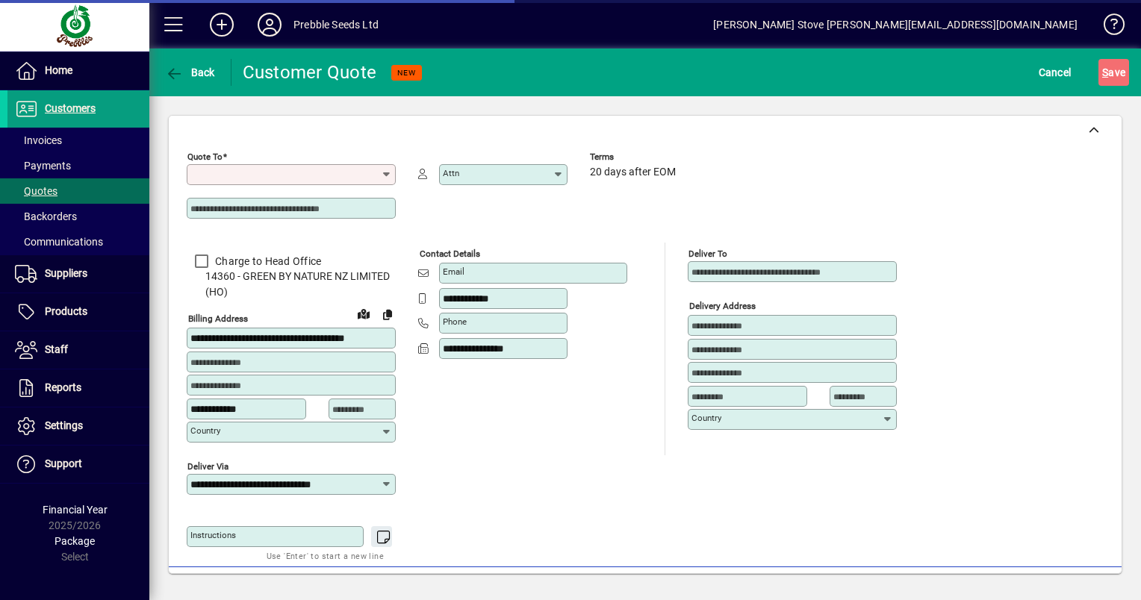 The height and width of the screenshot is (600, 1141). I want to click on span: S, so click(1105, 72).